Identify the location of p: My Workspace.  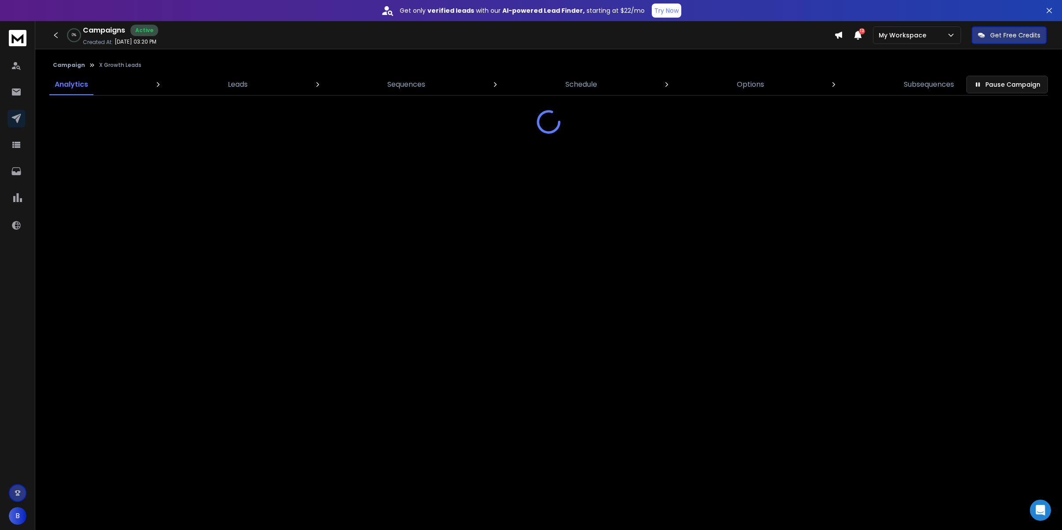
(904, 35).